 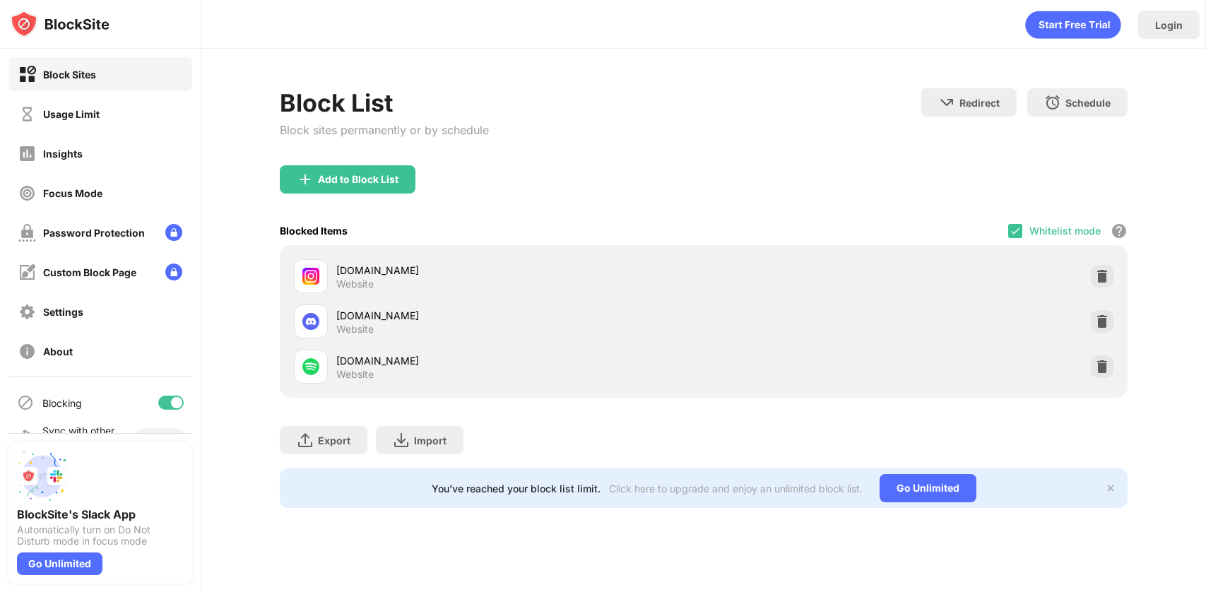 I want to click on div: Export, so click(x=334, y=440).